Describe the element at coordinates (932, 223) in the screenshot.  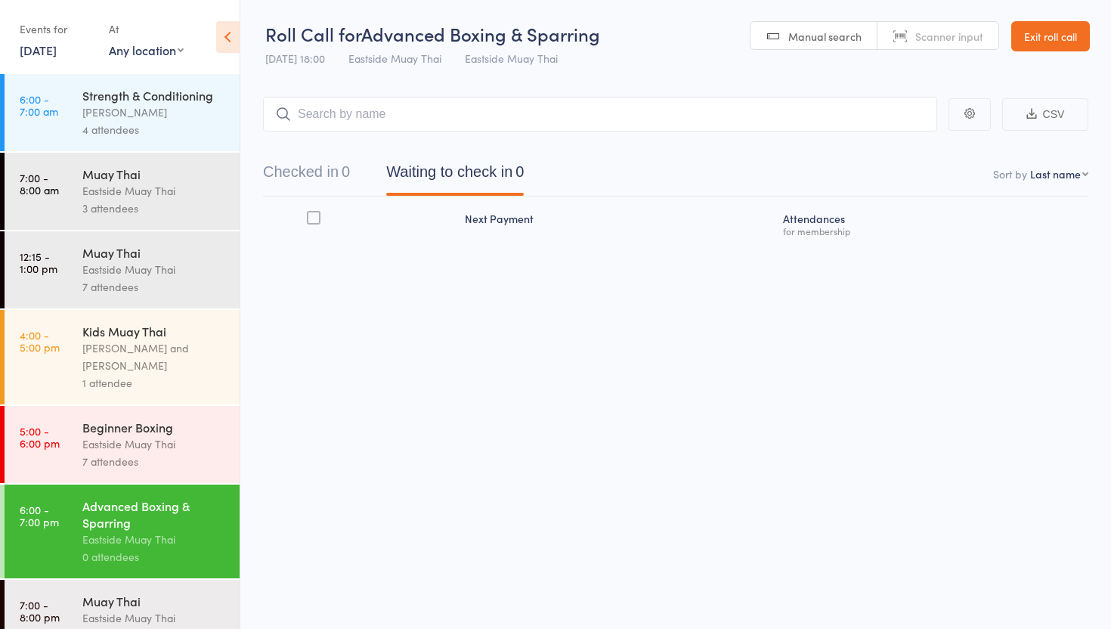
I see `div: Atten­dances` at that location.